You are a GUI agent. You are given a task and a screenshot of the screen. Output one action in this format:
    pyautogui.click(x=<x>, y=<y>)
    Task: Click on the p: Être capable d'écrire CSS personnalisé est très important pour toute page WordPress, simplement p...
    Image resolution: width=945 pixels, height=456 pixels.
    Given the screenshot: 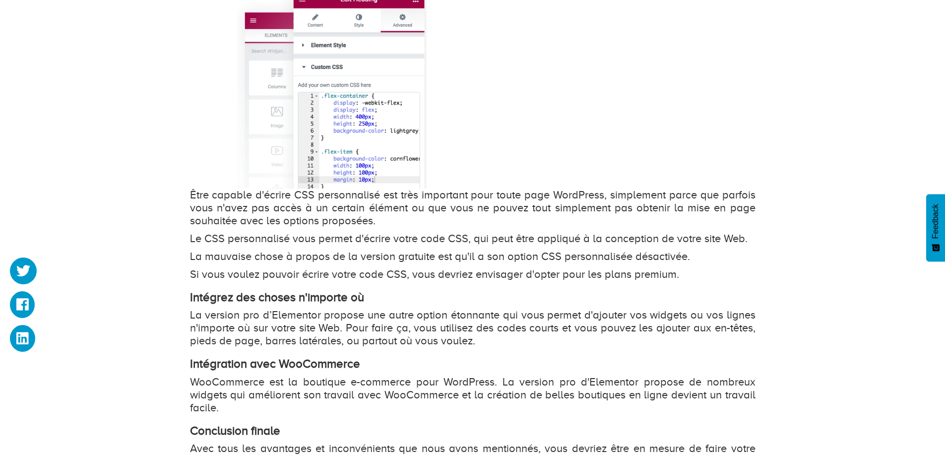 What is the action you would take?
    pyautogui.click(x=473, y=208)
    